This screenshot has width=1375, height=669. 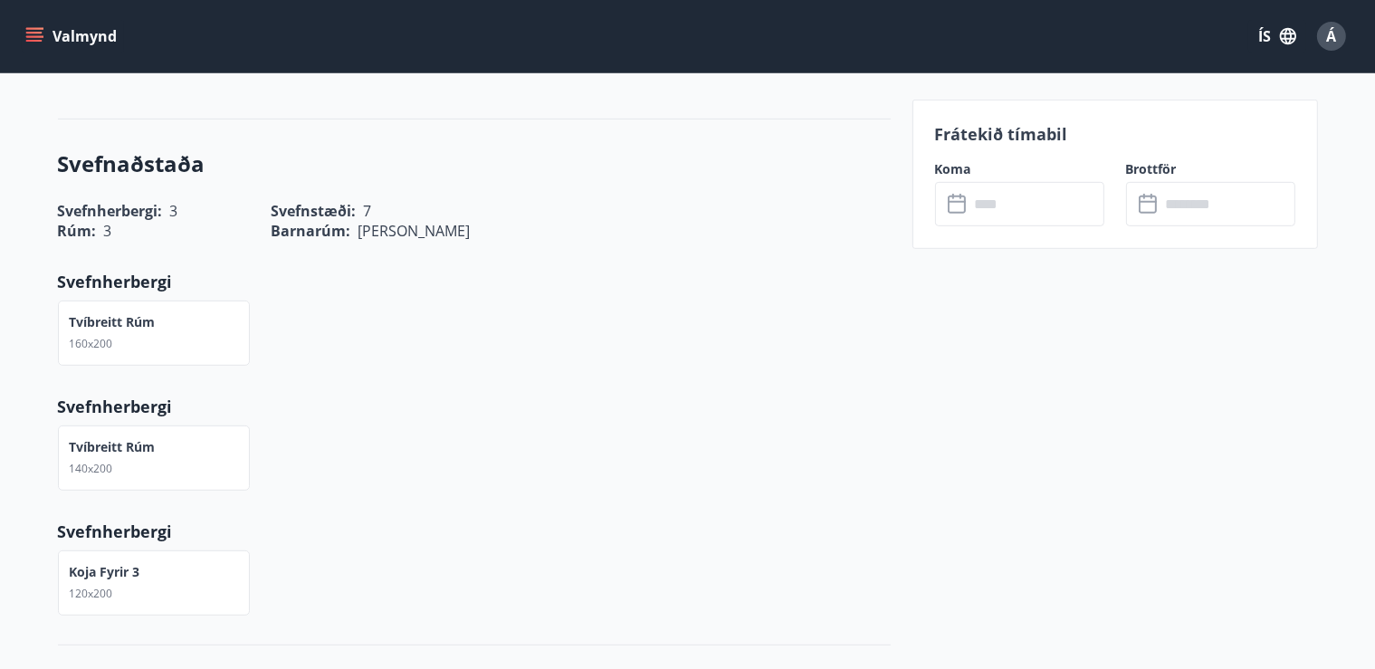 I want to click on label: Koma, so click(x=1019, y=169).